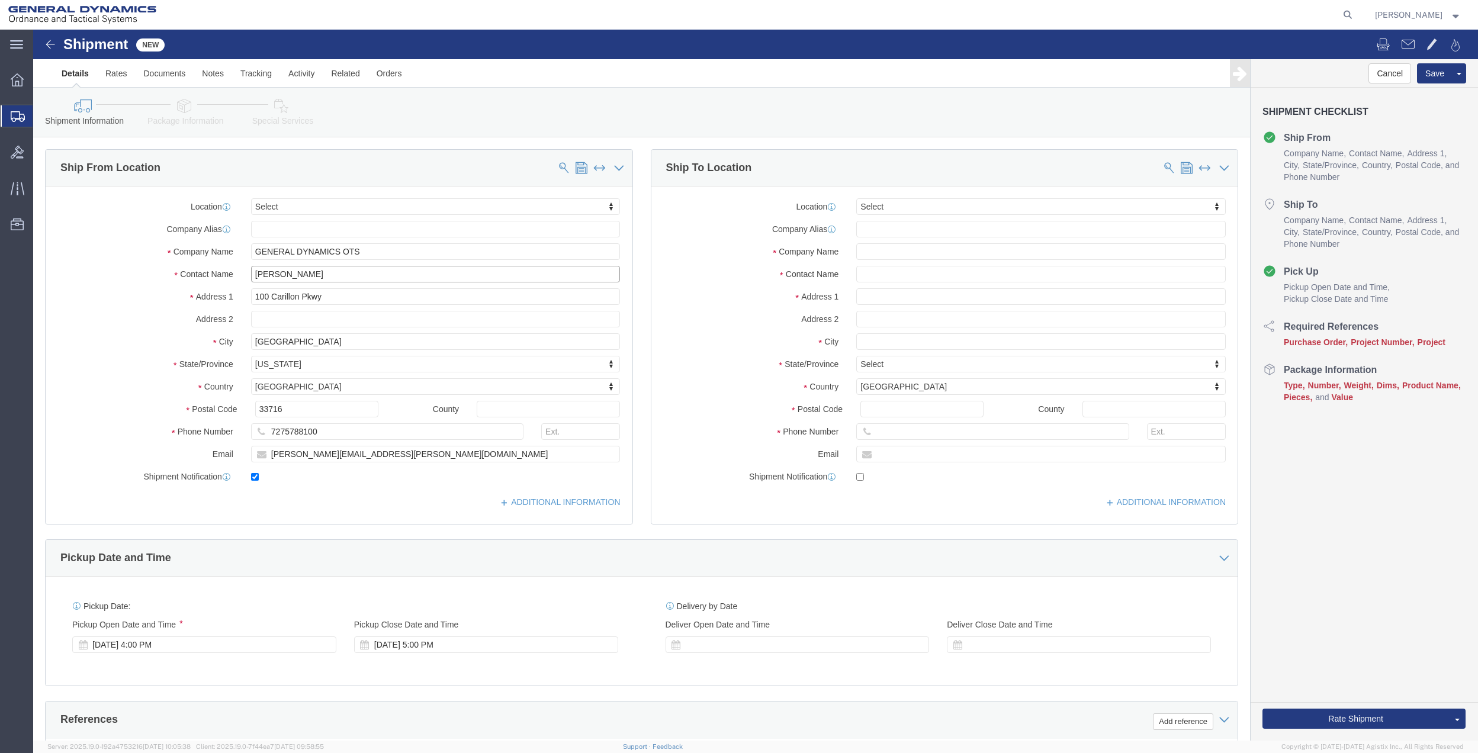 The width and height of the screenshot is (1478, 753). Describe the element at coordinates (1408, 15) in the screenshot. I see `span: Nicholas Bohmer` at that location.